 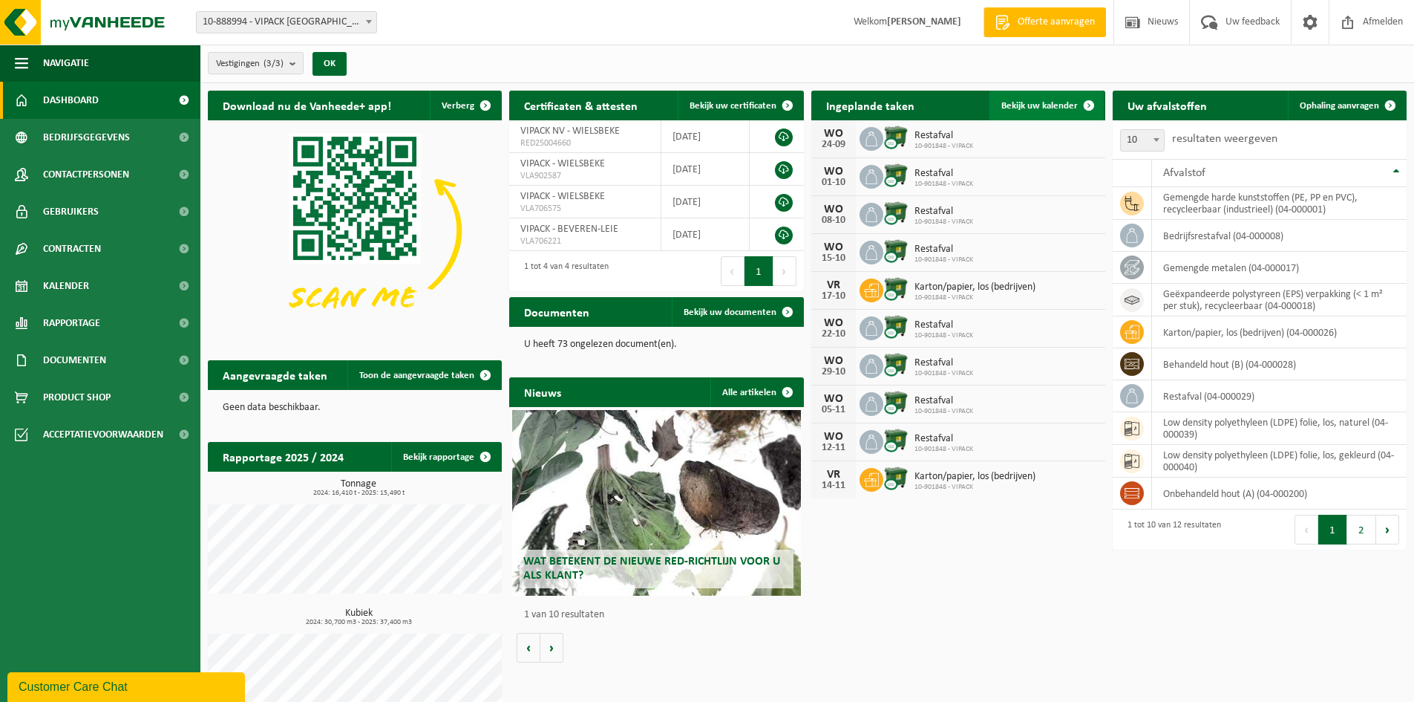 I want to click on span: VIPACK NV - WIELSBEKE, so click(x=570, y=131).